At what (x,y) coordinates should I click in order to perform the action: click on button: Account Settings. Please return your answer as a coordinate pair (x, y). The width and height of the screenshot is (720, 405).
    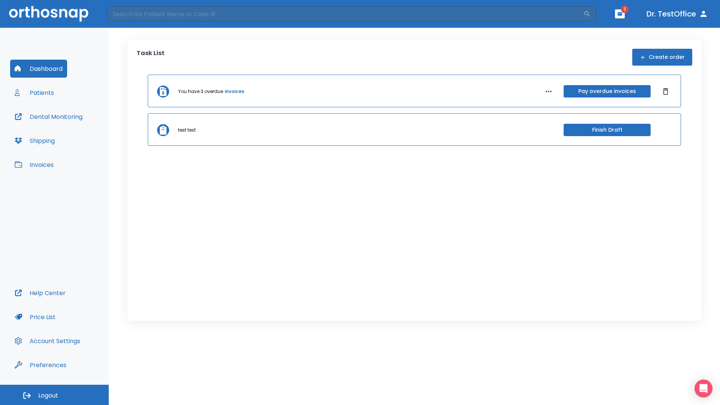
    Looking at the image, I should click on (47, 341).